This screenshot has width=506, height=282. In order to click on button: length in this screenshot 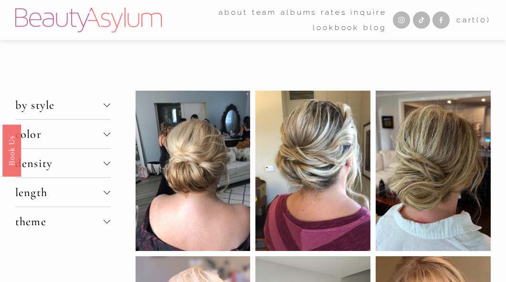, I will do `click(62, 192)`.